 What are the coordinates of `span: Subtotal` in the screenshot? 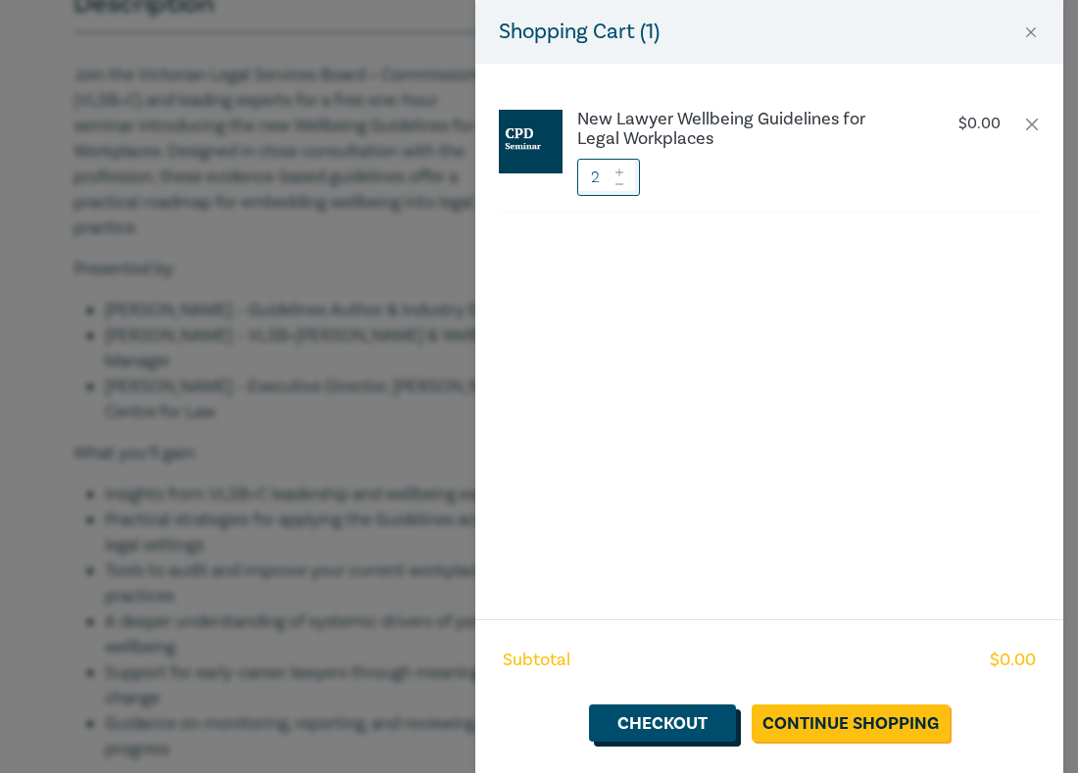 It's located at (536, 661).